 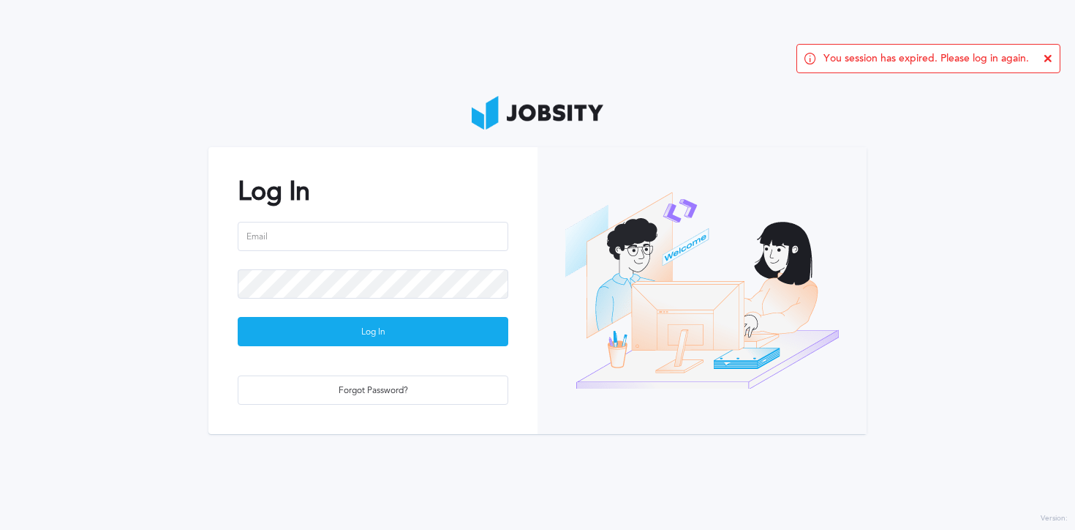 What do you see at coordinates (373, 332) in the screenshot?
I see `div: Log In` at bounding box center [373, 332].